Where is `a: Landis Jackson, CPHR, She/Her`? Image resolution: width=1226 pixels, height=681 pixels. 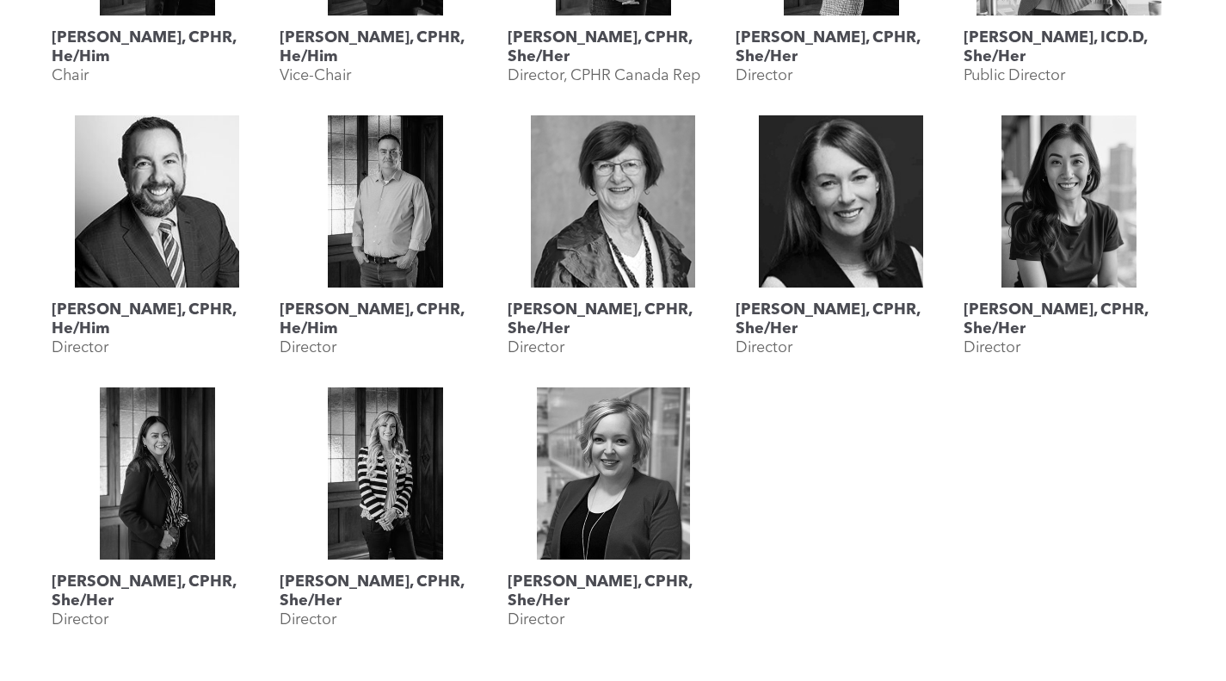
a: Landis Jackson, CPHR, She/Her is located at coordinates (613, 201).